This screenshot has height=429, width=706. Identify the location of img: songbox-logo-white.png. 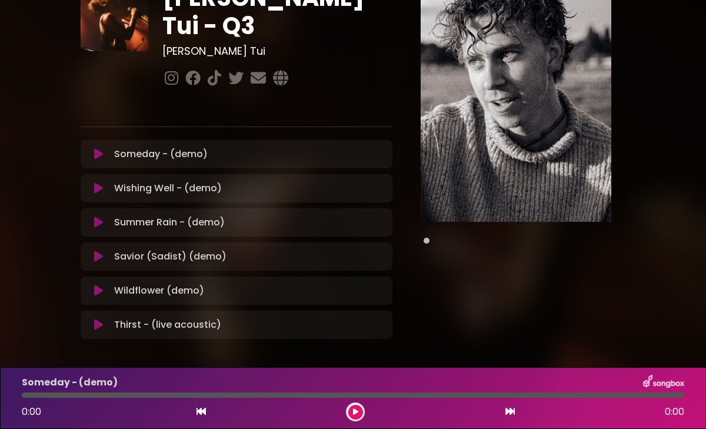
(664, 383).